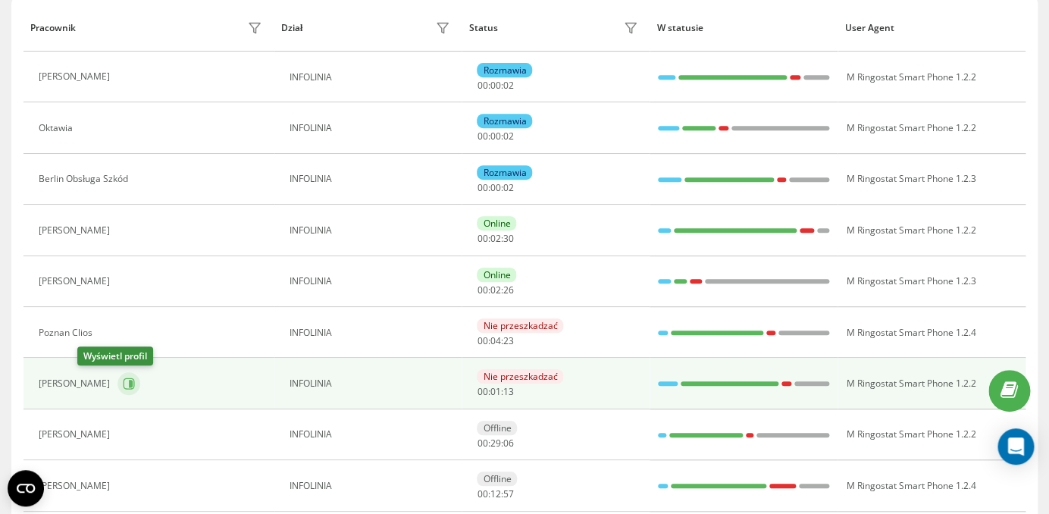 The height and width of the screenshot is (514, 1049). What do you see at coordinates (495, 493) in the screenshot?
I see `span: 12` at bounding box center [495, 493].